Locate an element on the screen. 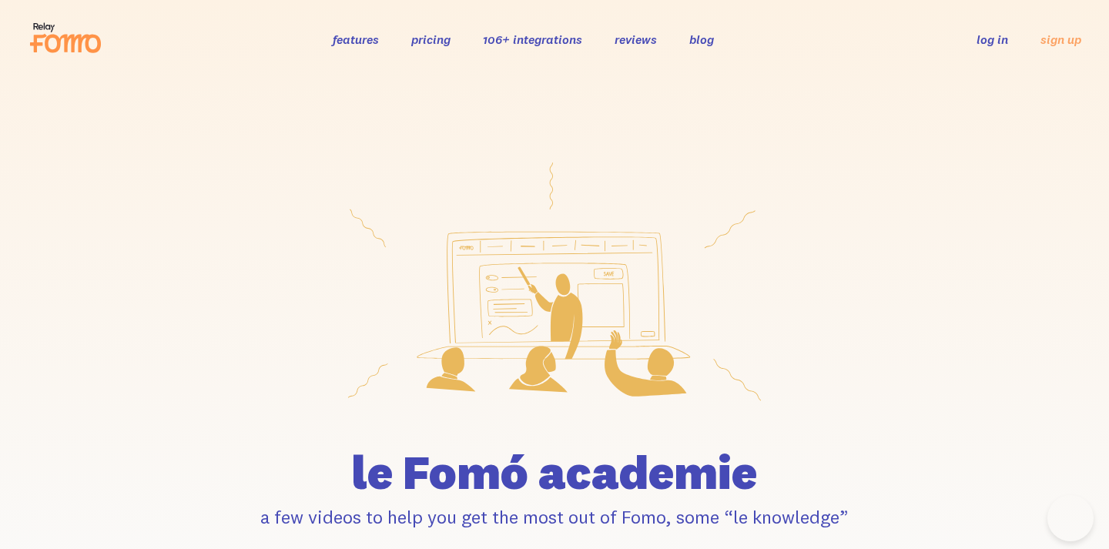  a: sign up is located at coordinates (1060, 39).